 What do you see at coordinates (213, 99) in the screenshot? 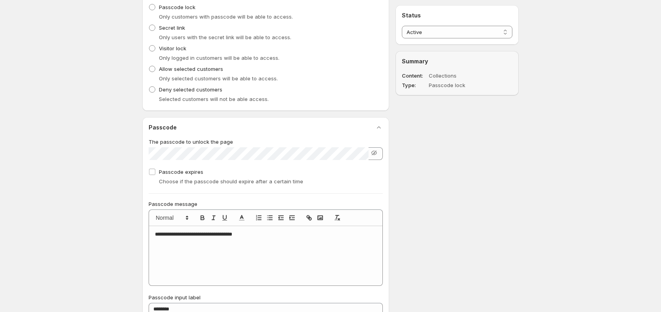
I see `span: Selected customers will not be able access.` at bounding box center [213, 99].